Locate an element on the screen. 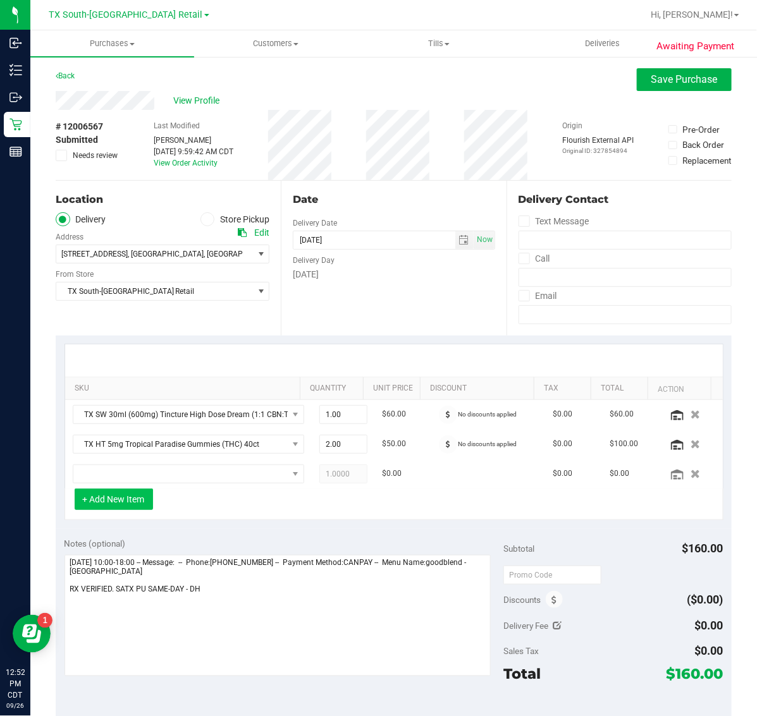 The width and height of the screenshot is (757, 716). div: Copy address to clipboard is located at coordinates (242, 233).